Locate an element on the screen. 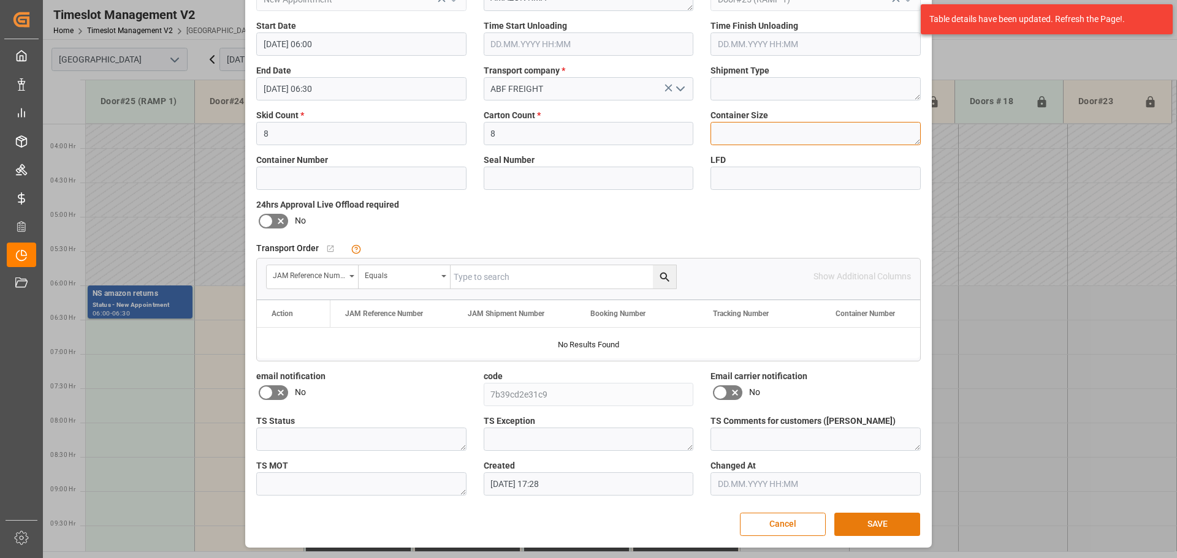 This screenshot has width=1177, height=558. span: Transport Order is located at coordinates (287, 248).